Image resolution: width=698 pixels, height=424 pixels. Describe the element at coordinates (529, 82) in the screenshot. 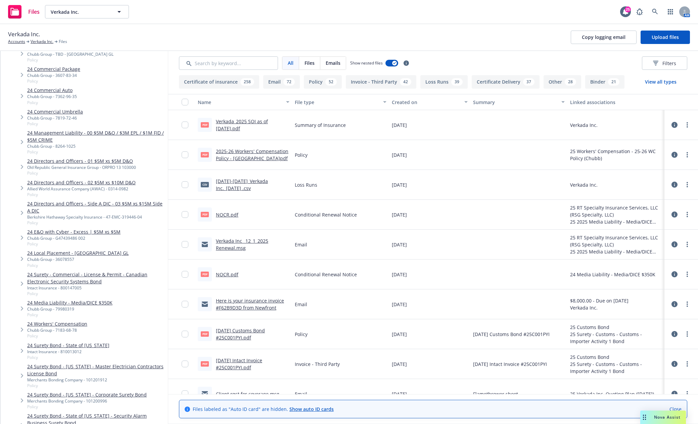

I see `div: 37` at that location.